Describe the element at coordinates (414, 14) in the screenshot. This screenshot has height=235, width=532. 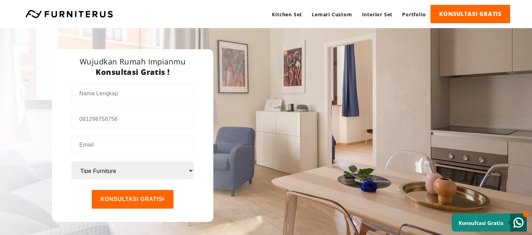
I see `a: Portfolio` at that location.